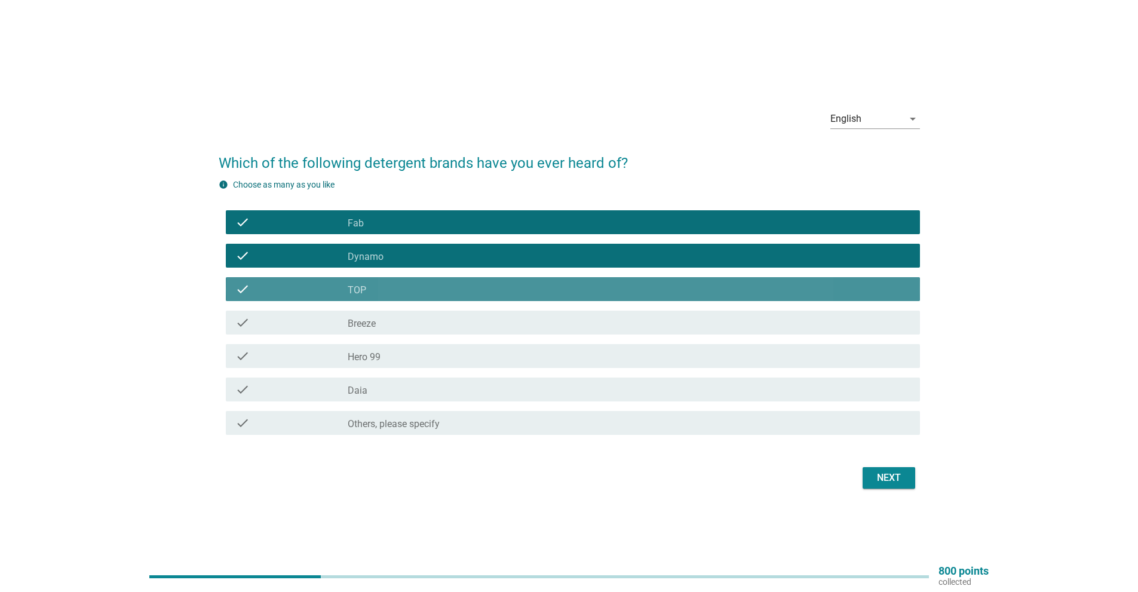  What do you see at coordinates (889, 478) in the screenshot?
I see `button: Next` at bounding box center [889, 478].